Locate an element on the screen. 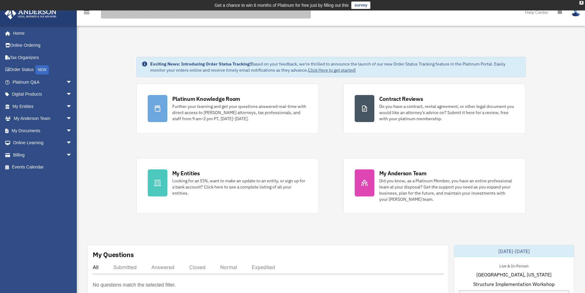 This screenshot has width=585, height=293. div: Did you know, as a Platinum Member, you have an entire professional team at your disposal? Get th... is located at coordinates (447, 190).